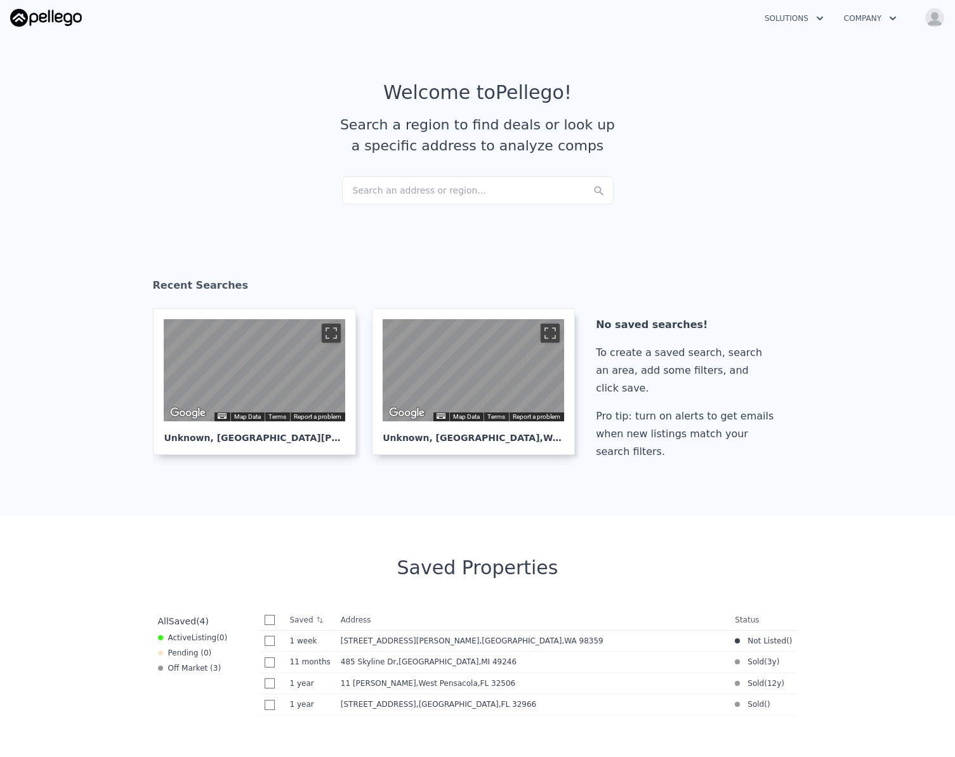  Describe the element at coordinates (934, 18) in the screenshot. I see `img: avatar` at that location.